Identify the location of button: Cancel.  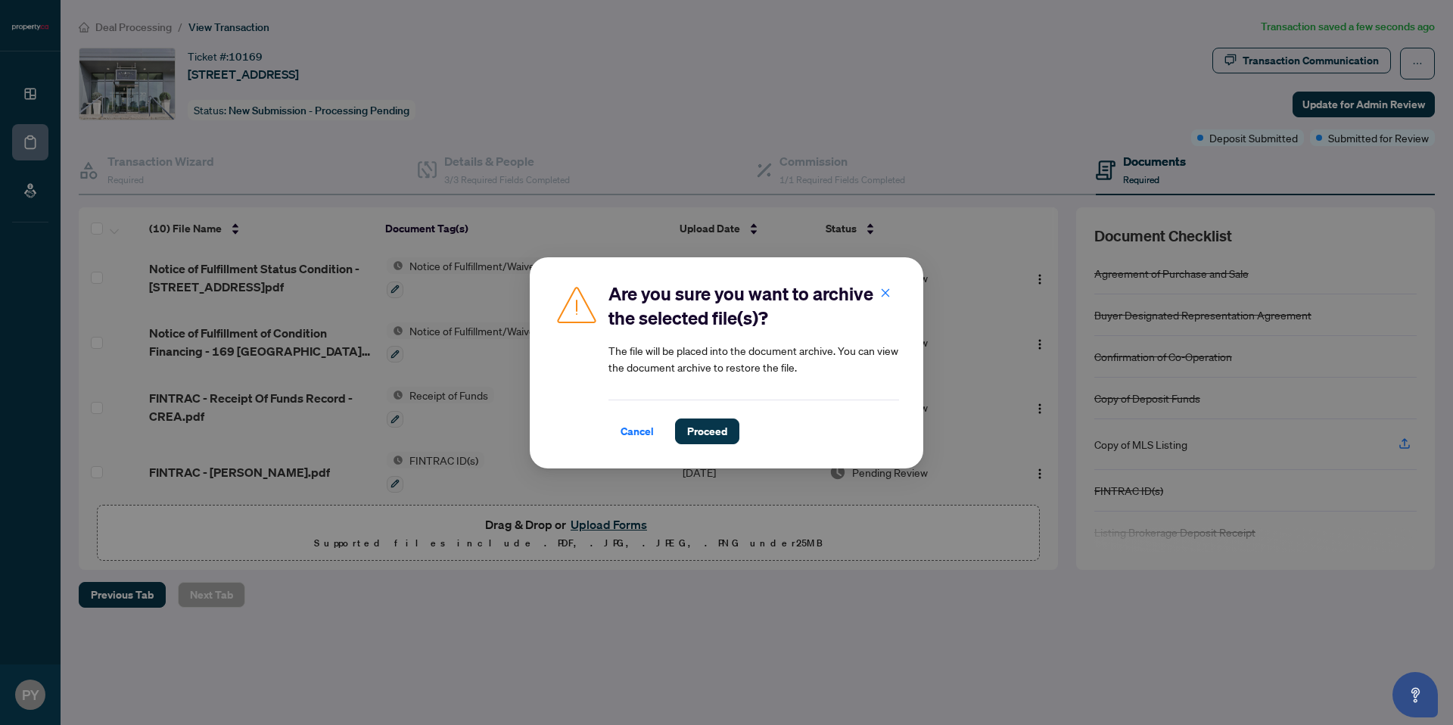
(637, 431).